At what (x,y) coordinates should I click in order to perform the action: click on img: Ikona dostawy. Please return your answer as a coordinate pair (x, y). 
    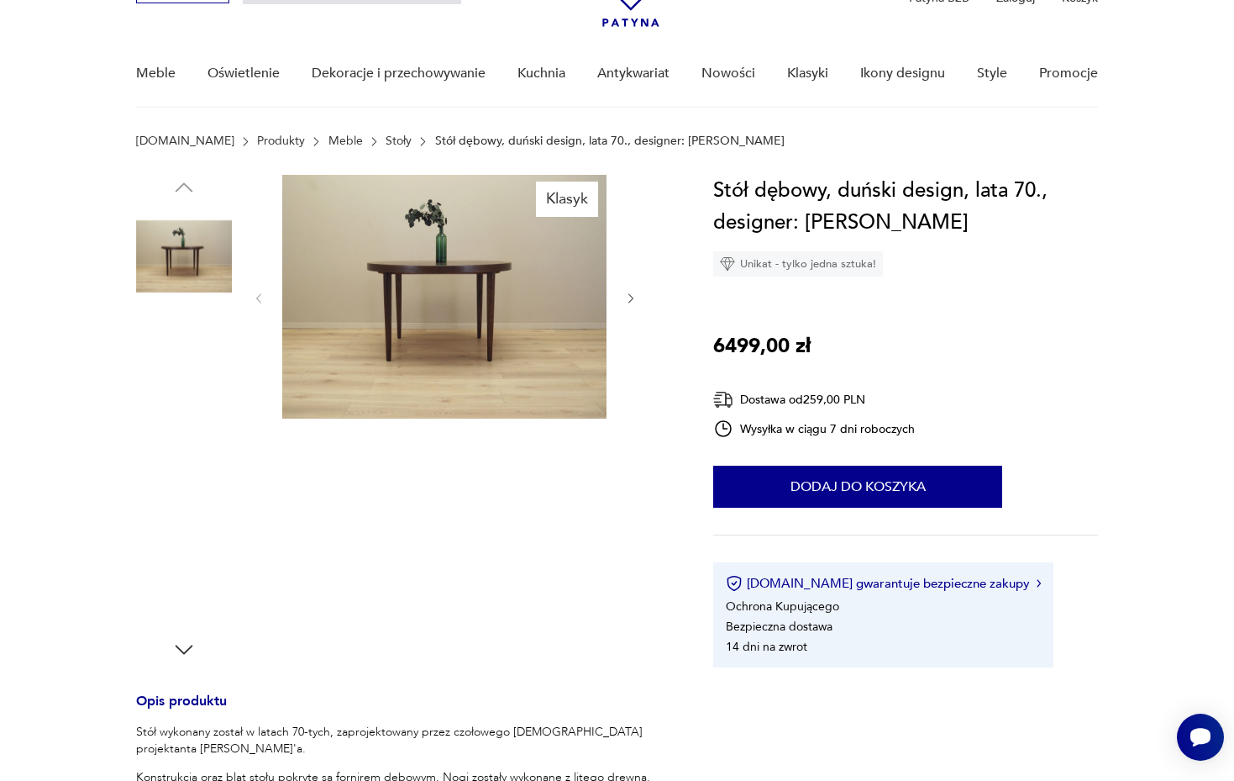
    Looking at the image, I should click on (723, 399).